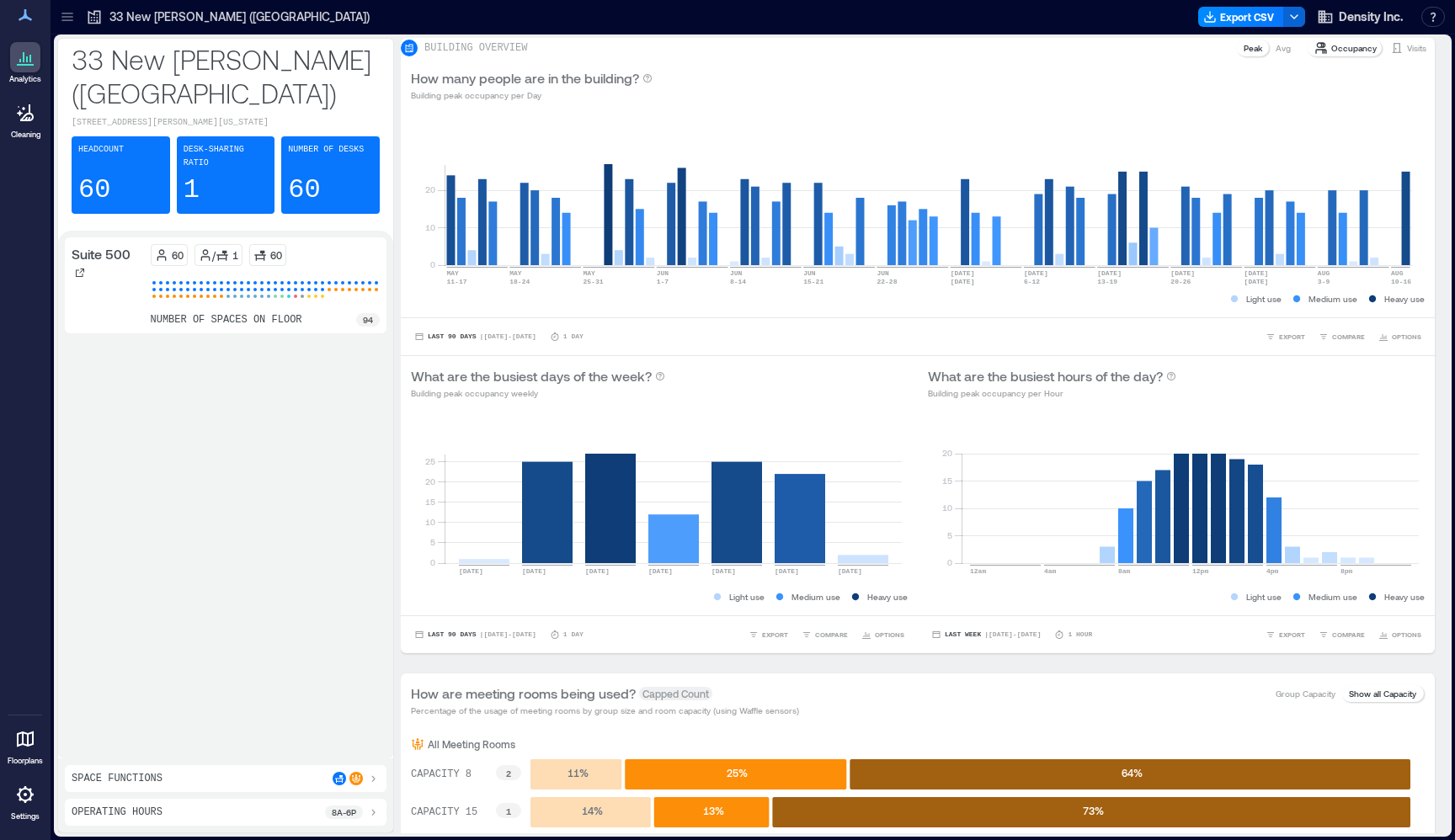  Describe the element at coordinates (1360, 17) in the screenshot. I see `button: Density Inc.` at that location.